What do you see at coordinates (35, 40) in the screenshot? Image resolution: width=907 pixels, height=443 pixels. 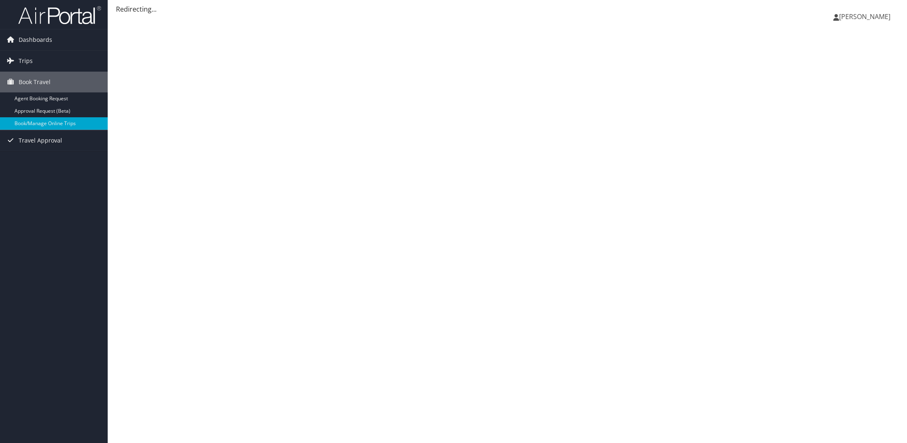 I see `span: Dashboards` at bounding box center [35, 40].